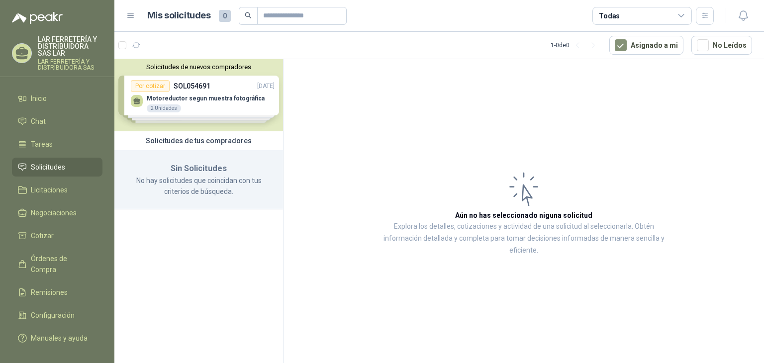 The height and width of the screenshot is (363, 764). I want to click on a: Cotizar, so click(57, 236).